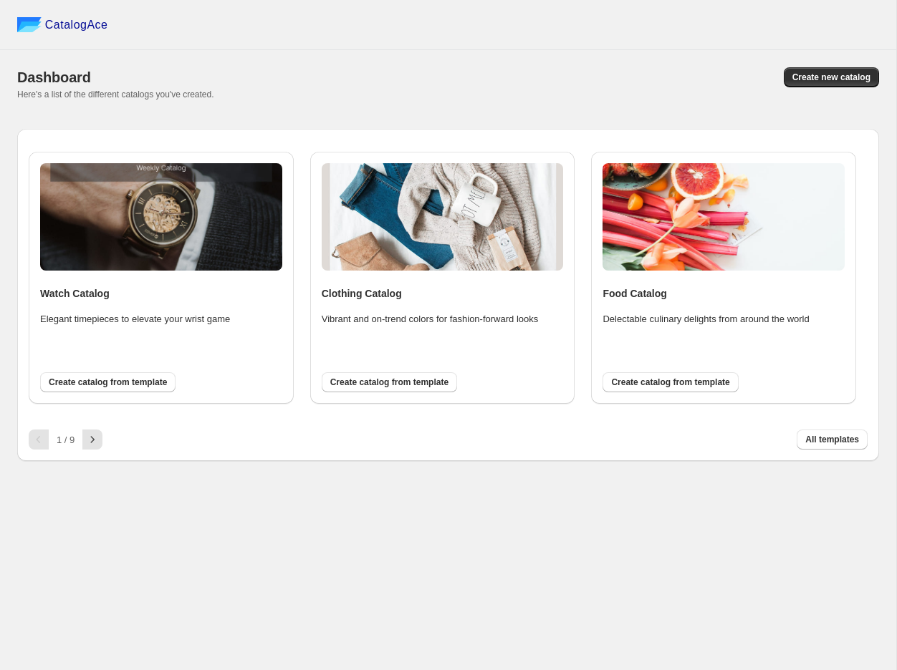 The width and height of the screenshot is (897, 670). I want to click on h4: Food Catalog, so click(723, 294).